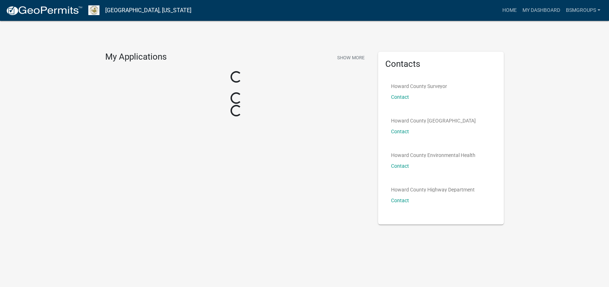 This screenshot has height=287, width=609. I want to click on img: Howard County, Indiana, so click(94, 10).